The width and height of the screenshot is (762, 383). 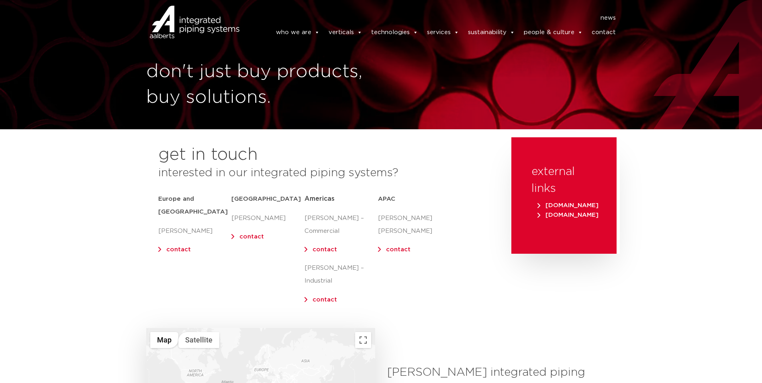 What do you see at coordinates (394, 33) in the screenshot?
I see `a: technologies` at bounding box center [394, 33].